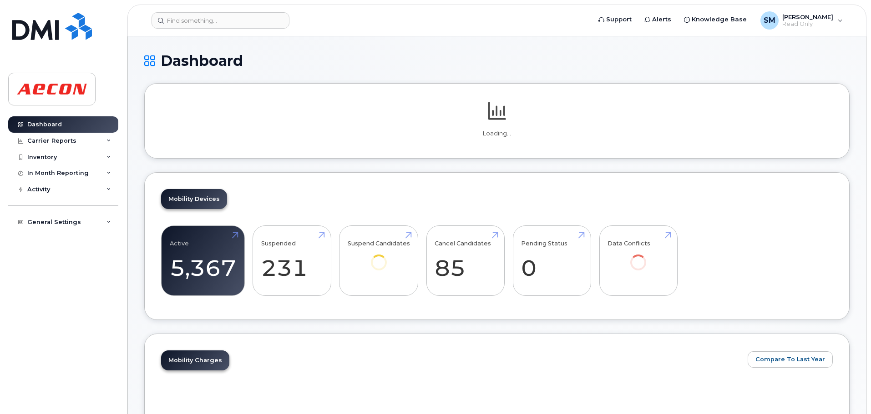  I want to click on a: Mobility Devices, so click(194, 199).